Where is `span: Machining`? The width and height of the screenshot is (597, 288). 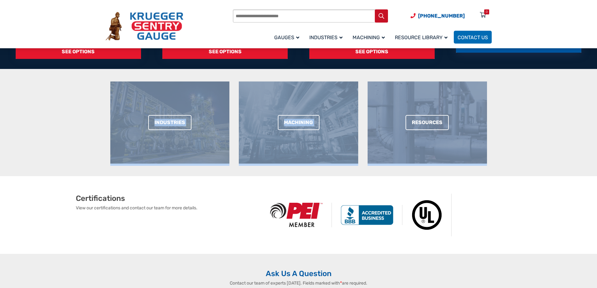
span: Machining is located at coordinates (369, 37).